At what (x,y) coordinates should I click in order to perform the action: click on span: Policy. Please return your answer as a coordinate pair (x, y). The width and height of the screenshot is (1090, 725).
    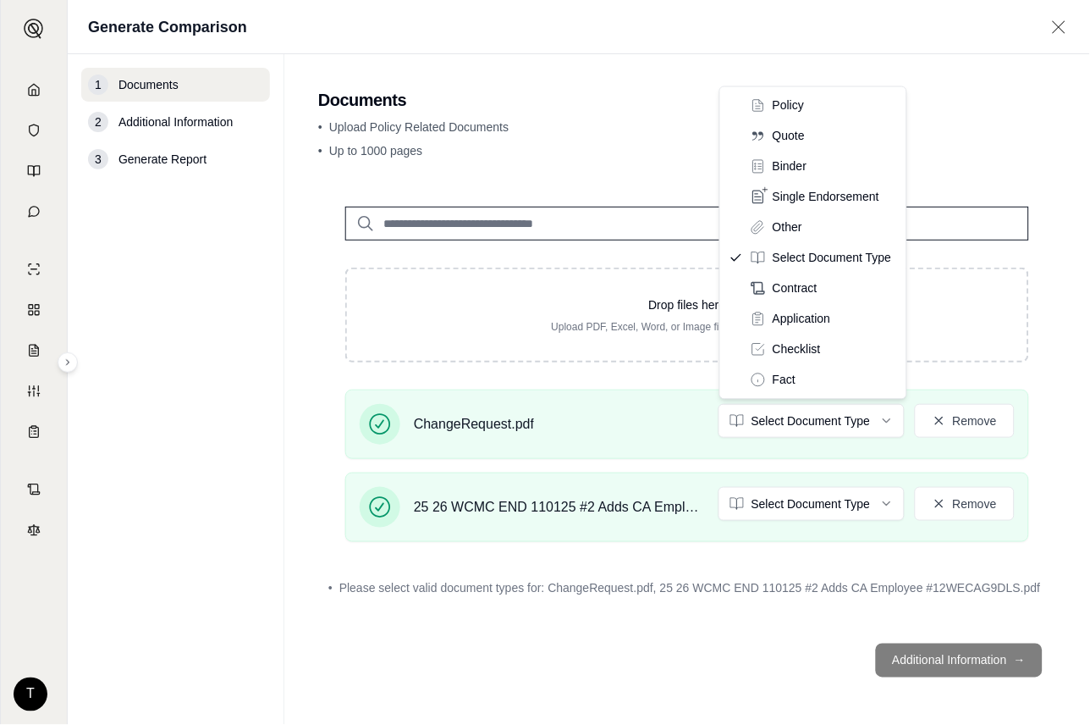
    Looking at the image, I should click on (788, 106).